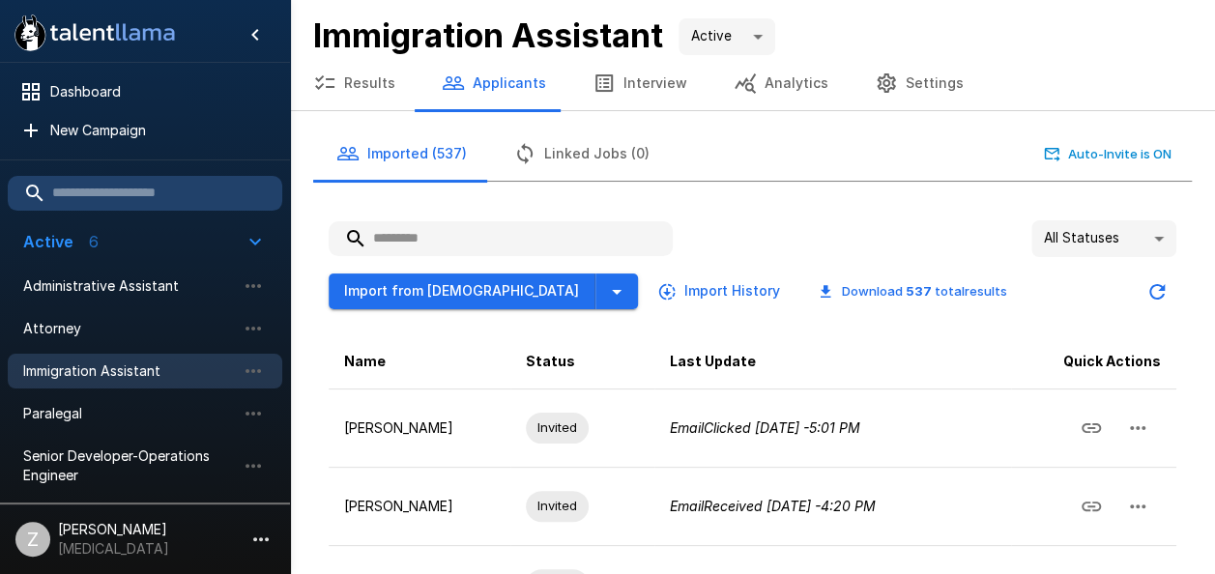  Describe the element at coordinates (918, 291) in the screenshot. I see `b: 537` at that location.